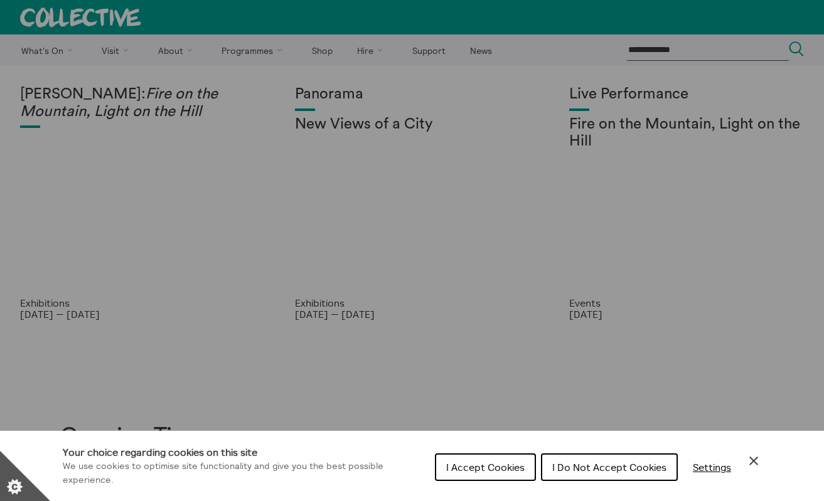 The width and height of the screenshot is (824, 501). I want to click on h1: Your choice regarding cookies on this site, so click(243, 452).